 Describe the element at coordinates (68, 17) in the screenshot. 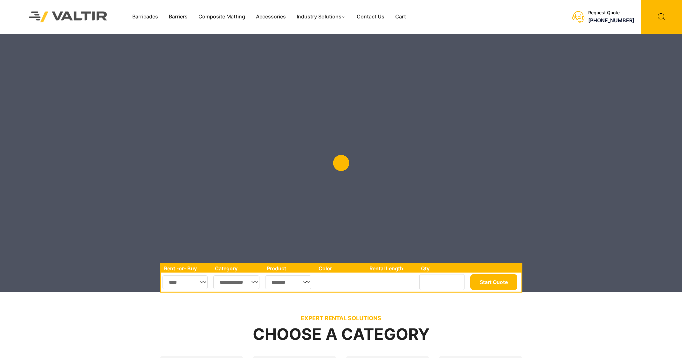

I see `img: Valtir Rentals` at that location.